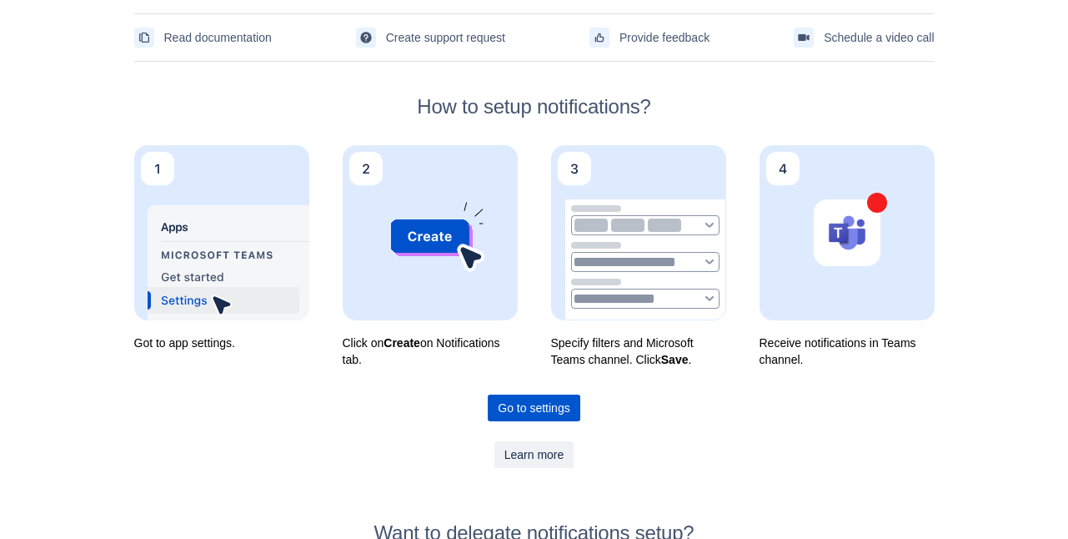  What do you see at coordinates (430, 233) in the screenshot?
I see `img: Click on <b>Create</b> on Notifications tab.` at bounding box center [430, 233].